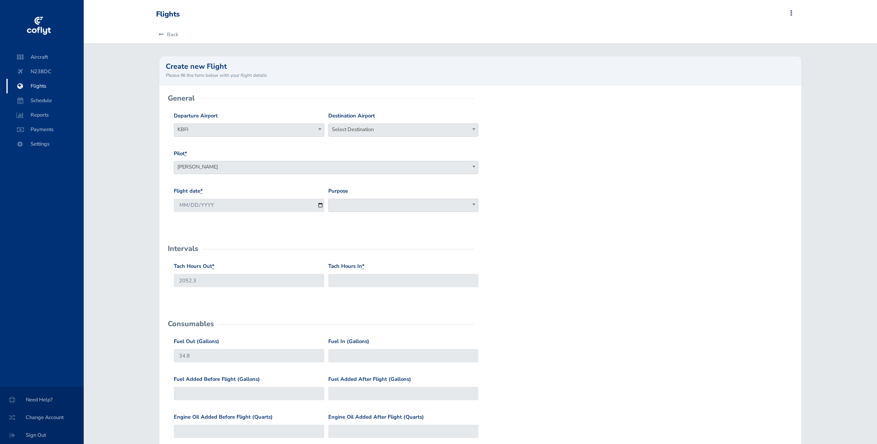  I want to click on span: Schedule, so click(45, 101).